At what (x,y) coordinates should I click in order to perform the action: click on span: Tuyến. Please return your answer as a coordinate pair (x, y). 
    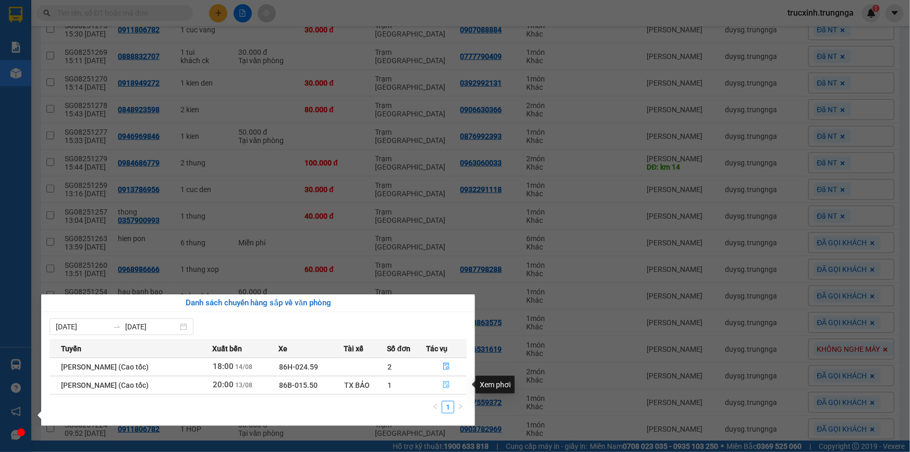
    Looking at the image, I should click on (71, 348).